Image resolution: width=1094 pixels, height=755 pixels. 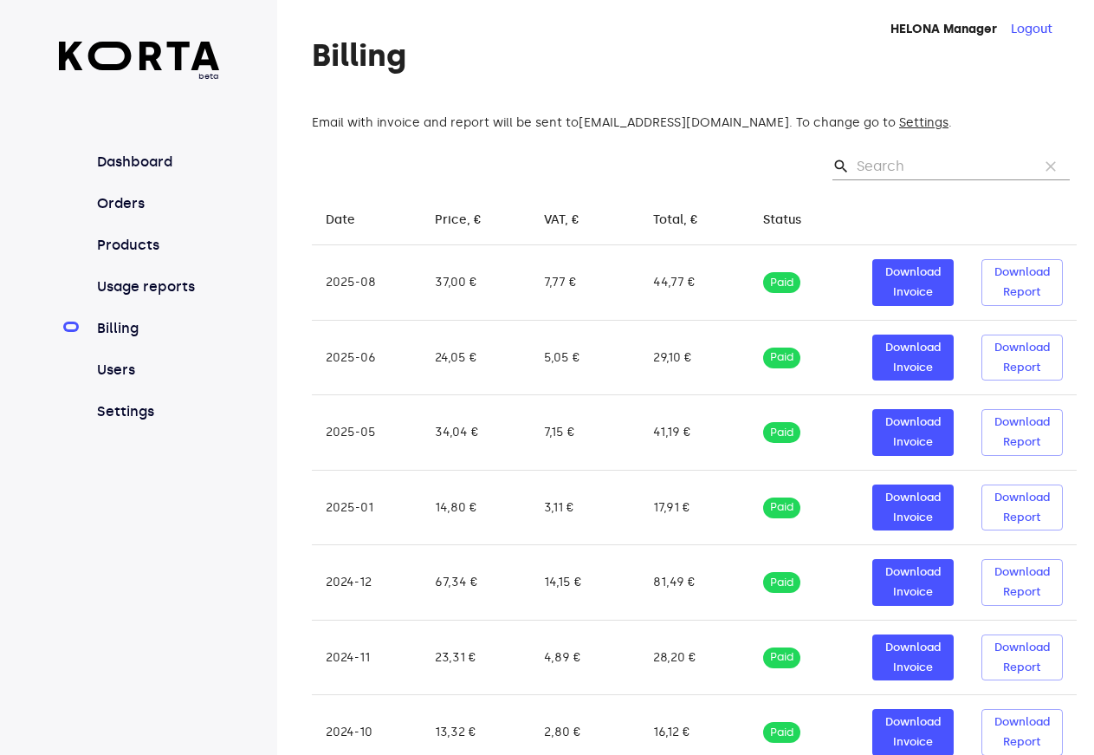 I want to click on td: 2025-05, so click(x=367, y=432).